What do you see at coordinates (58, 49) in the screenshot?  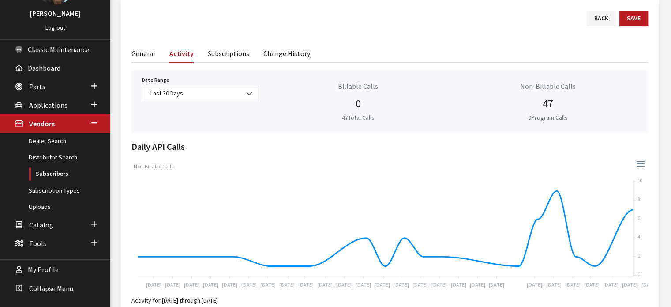 I see `span: Classic Maintenance` at bounding box center [58, 49].